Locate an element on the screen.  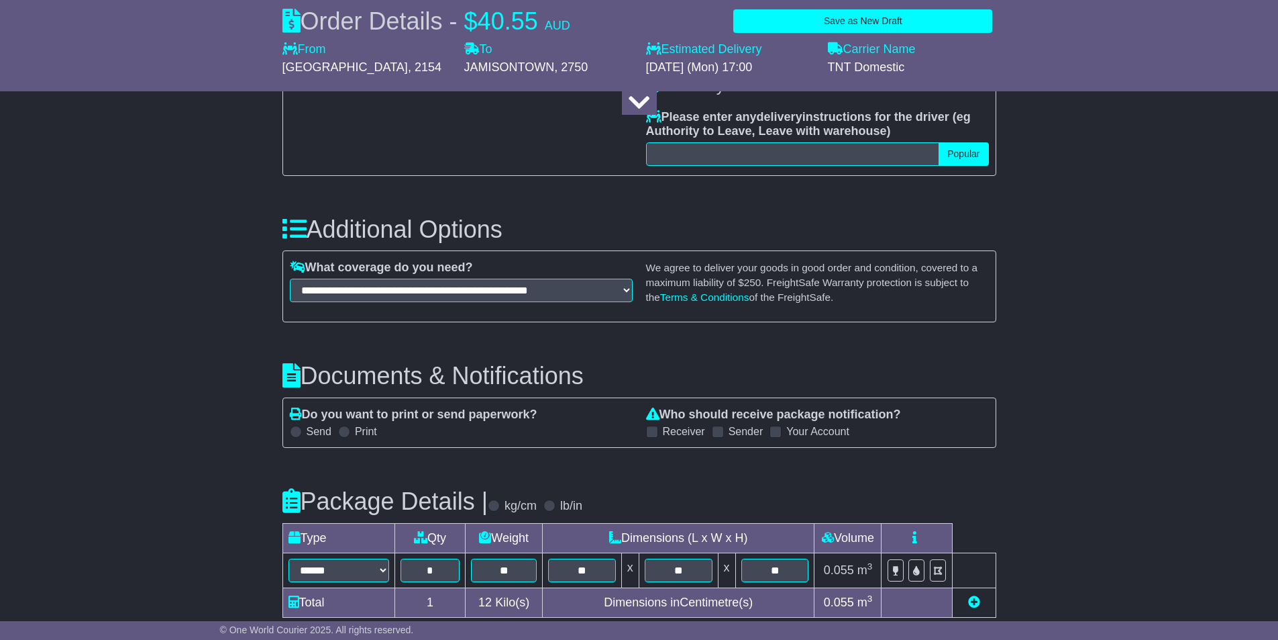
label: Who should receive package notification? is located at coordinates (774, 415).